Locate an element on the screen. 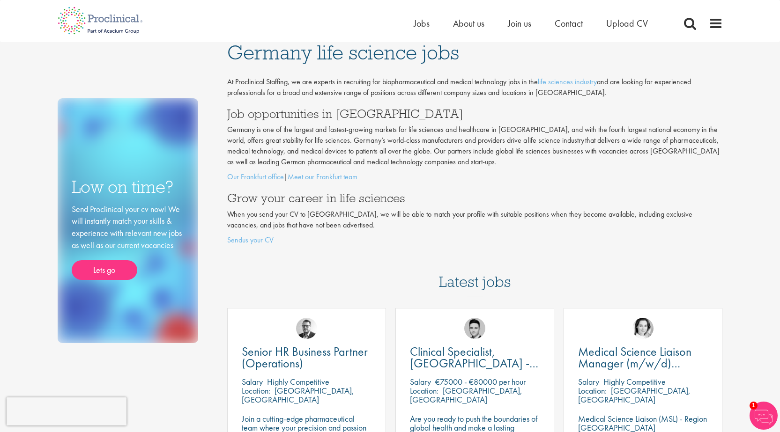 Image resolution: width=780 pixels, height=432 pixels. span: Upload CV is located at coordinates (627, 23).